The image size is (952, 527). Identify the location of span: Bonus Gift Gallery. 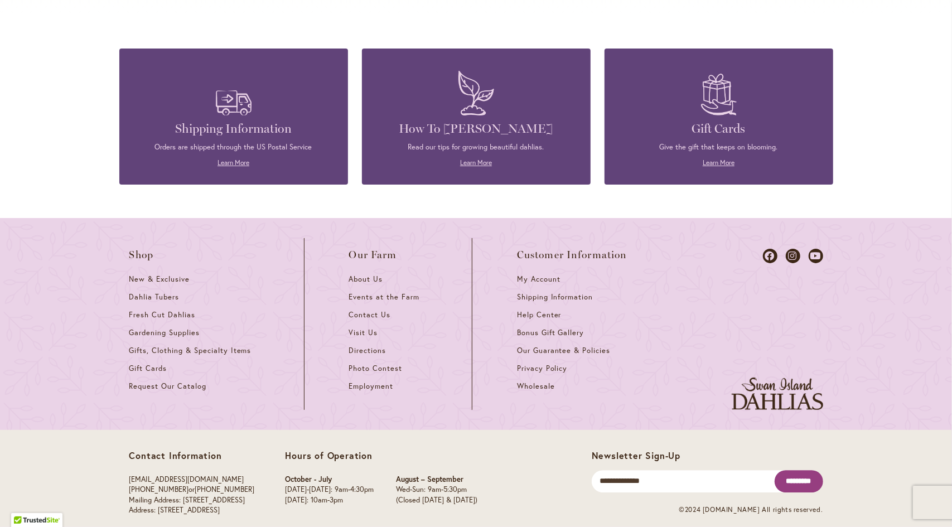
(551, 332).